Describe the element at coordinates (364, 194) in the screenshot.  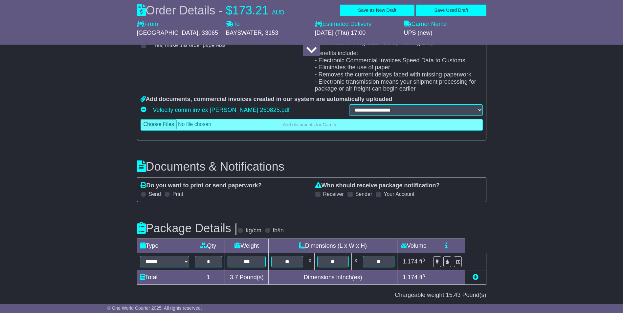
I see `label: Sender` at that location.